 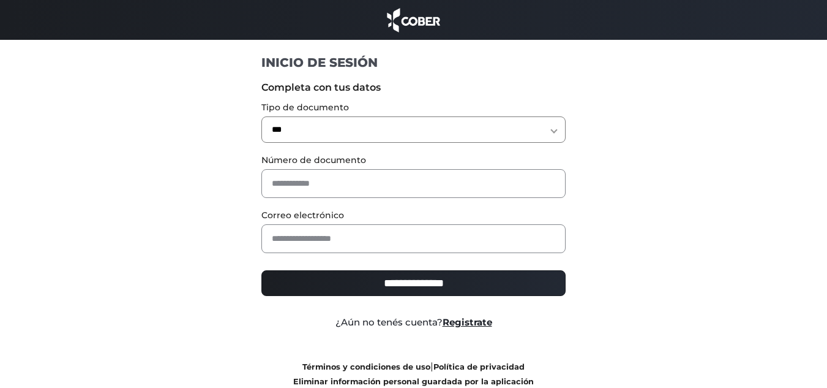 What do you see at coordinates (413, 215) in the screenshot?
I see `label: Correo electrónico` at bounding box center [413, 215].